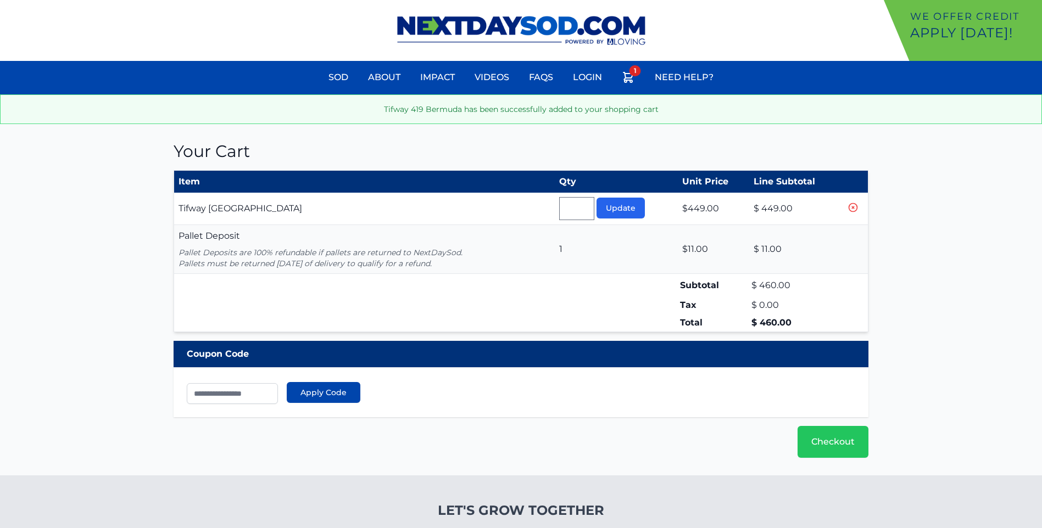  I want to click on a: 1, so click(628, 79).